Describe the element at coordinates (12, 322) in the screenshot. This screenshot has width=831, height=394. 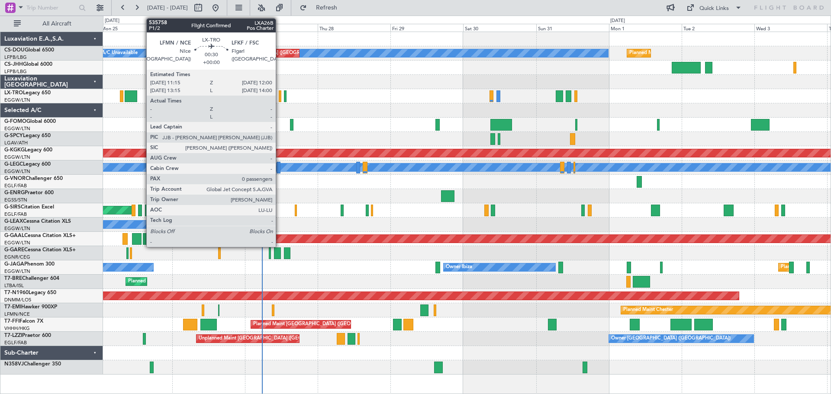
I see `span: T7-FFI` at that location.